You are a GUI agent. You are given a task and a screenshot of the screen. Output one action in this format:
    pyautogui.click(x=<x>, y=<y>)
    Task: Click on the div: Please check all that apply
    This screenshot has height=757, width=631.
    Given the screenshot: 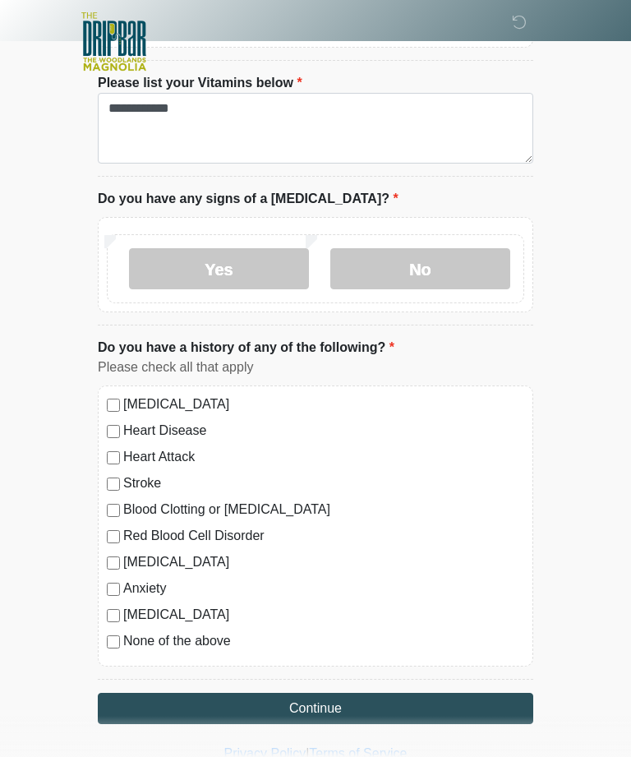 What is the action you would take?
    pyautogui.click(x=316, y=367)
    